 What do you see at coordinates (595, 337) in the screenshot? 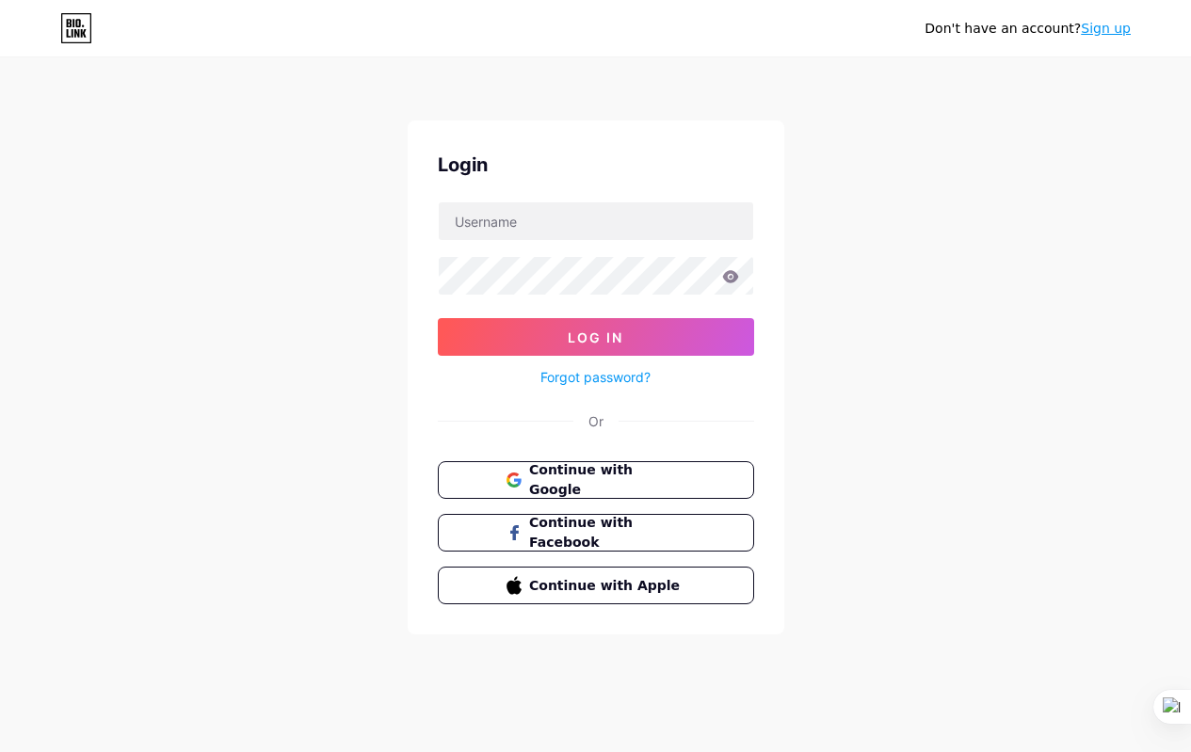
I see `span: Log In` at bounding box center [595, 337].